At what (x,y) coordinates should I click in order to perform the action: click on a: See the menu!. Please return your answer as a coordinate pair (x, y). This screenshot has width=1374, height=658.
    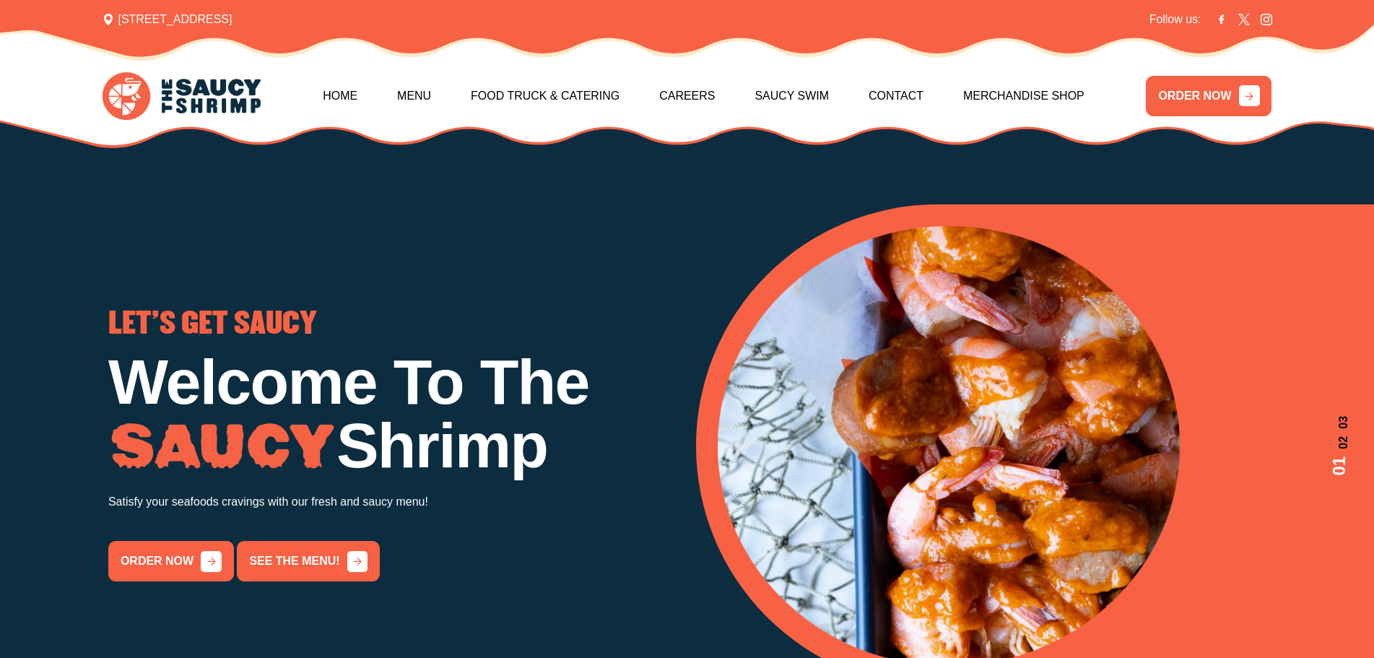
    Looking at the image, I should click on (308, 561).